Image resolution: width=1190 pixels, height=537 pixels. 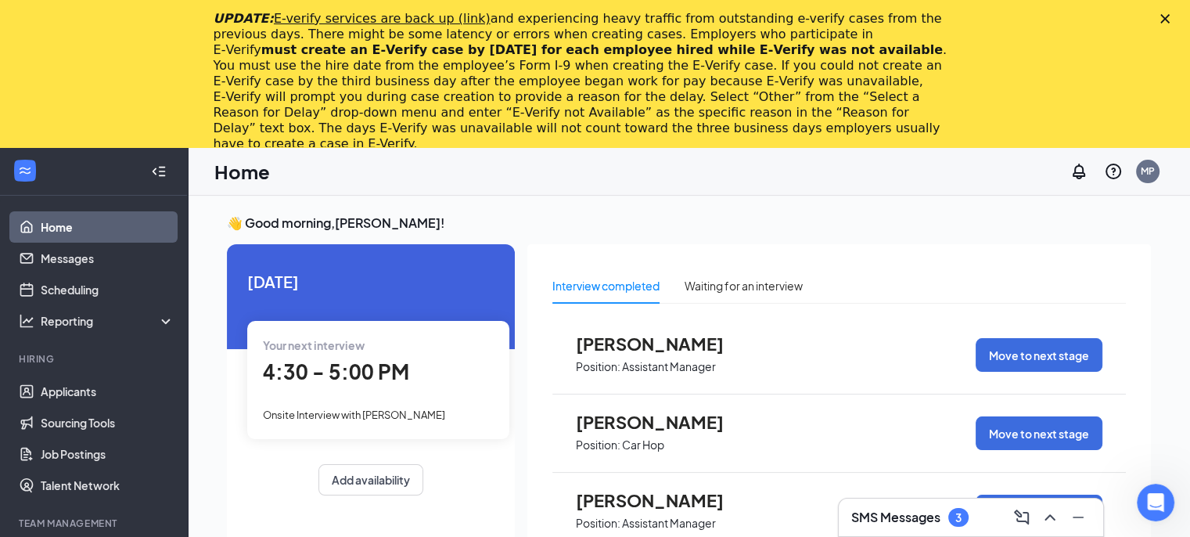 I want to click on h1: Home, so click(x=242, y=171).